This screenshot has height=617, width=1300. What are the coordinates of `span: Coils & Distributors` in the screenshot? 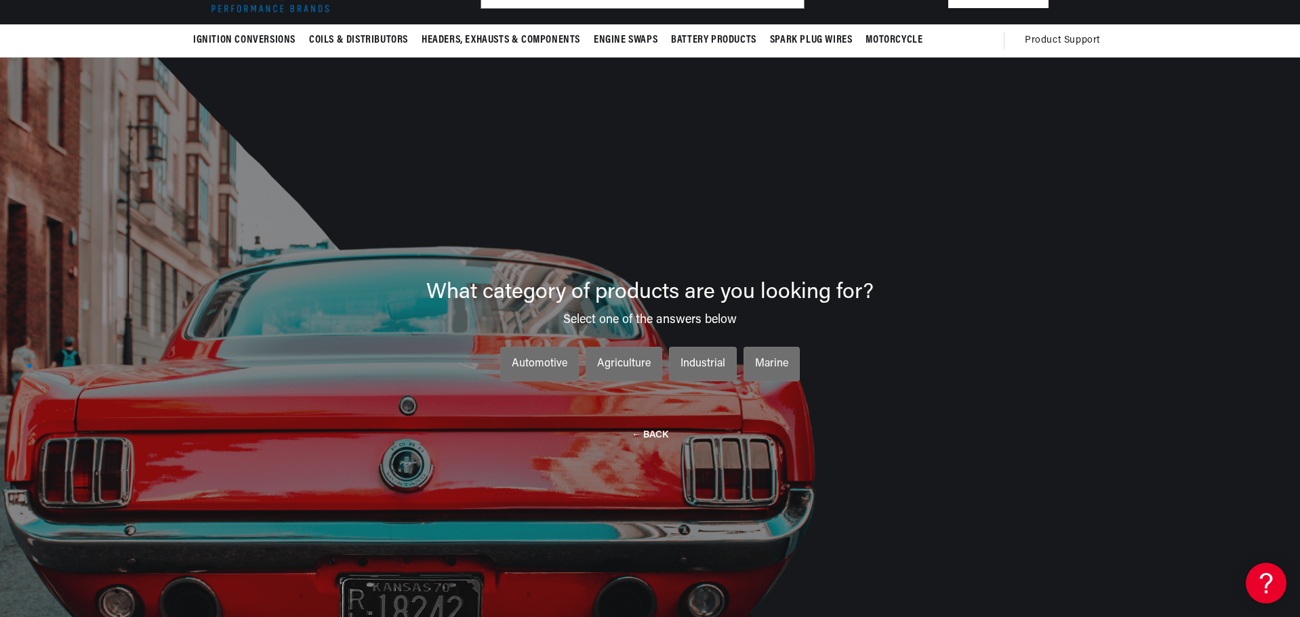 It's located at (359, 40).